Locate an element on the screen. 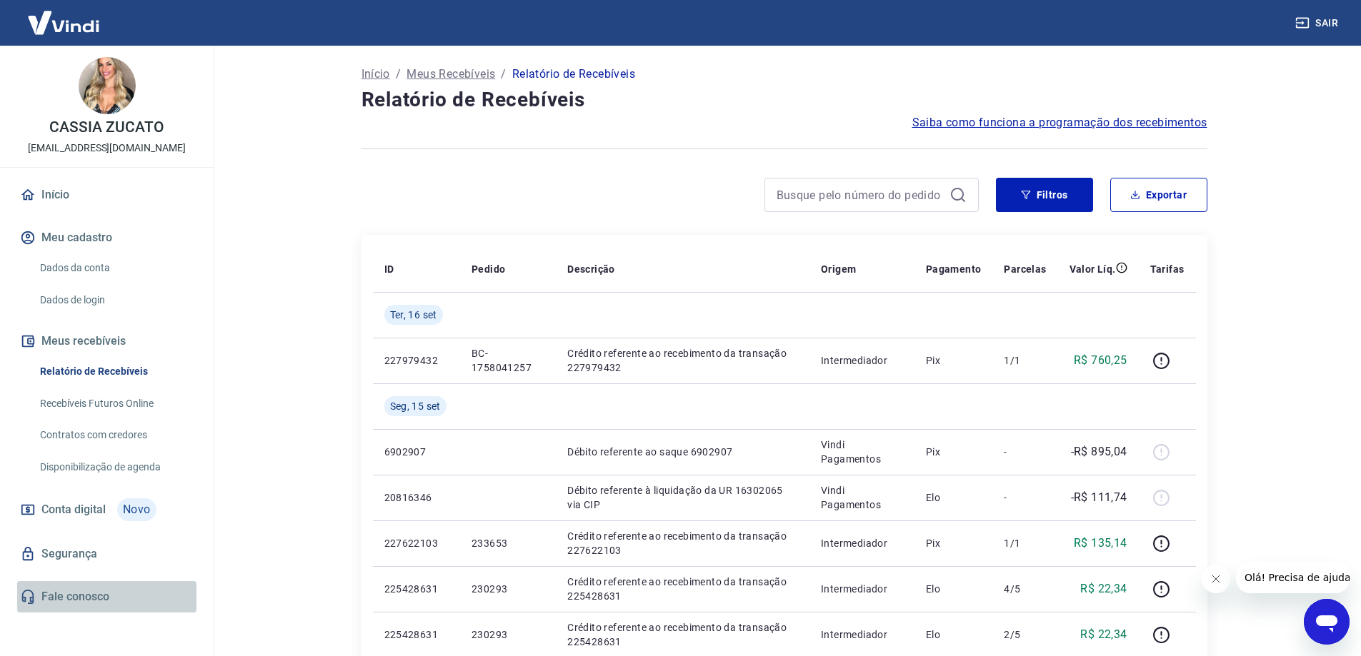 The height and width of the screenshot is (656, 1361). p: CASSIA ZUCATO is located at coordinates (106, 127).